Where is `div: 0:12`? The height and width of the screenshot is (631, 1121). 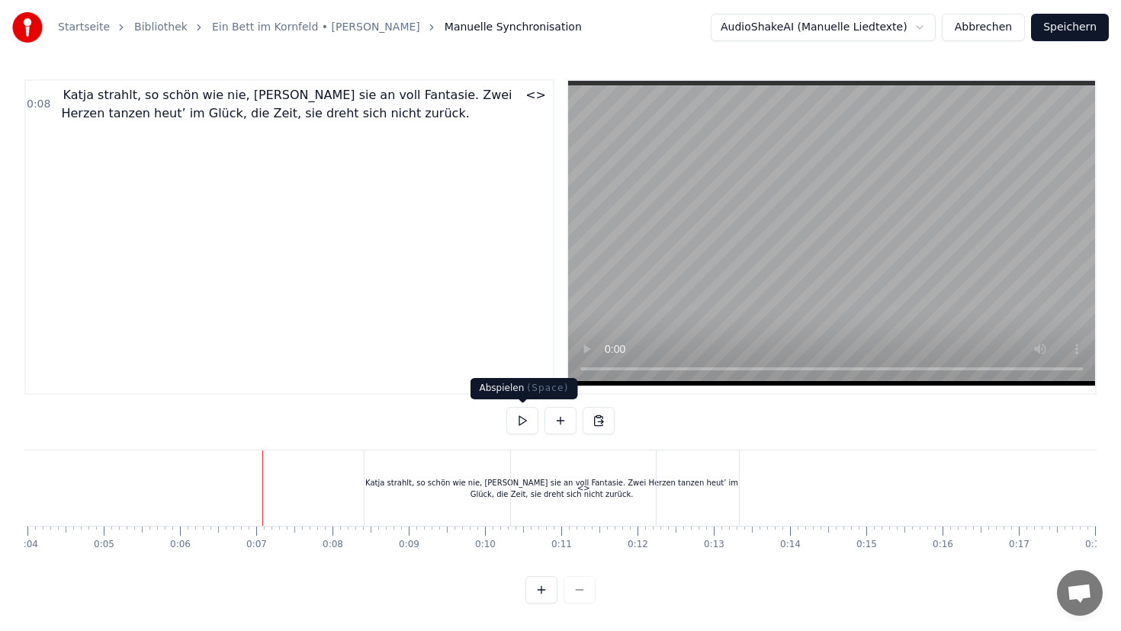 div: 0:12 is located at coordinates (638, 545).